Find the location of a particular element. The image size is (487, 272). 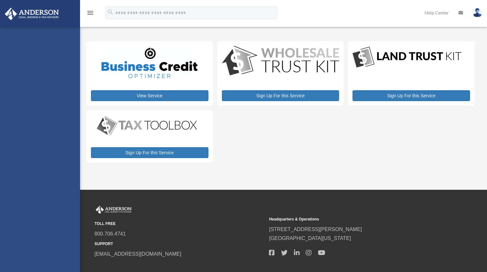

i: menu is located at coordinates (90, 13).